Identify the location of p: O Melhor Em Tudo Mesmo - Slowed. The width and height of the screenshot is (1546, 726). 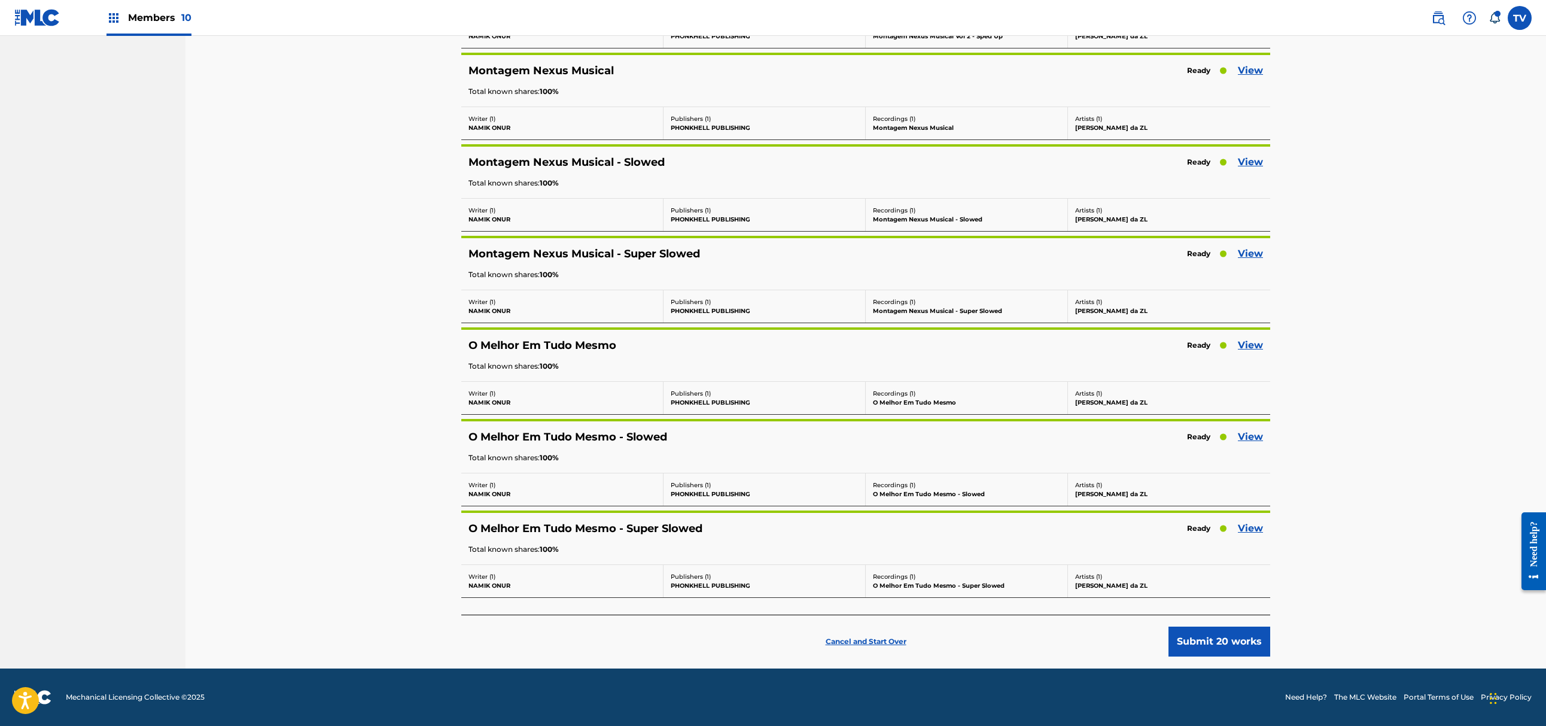
(966, 494).